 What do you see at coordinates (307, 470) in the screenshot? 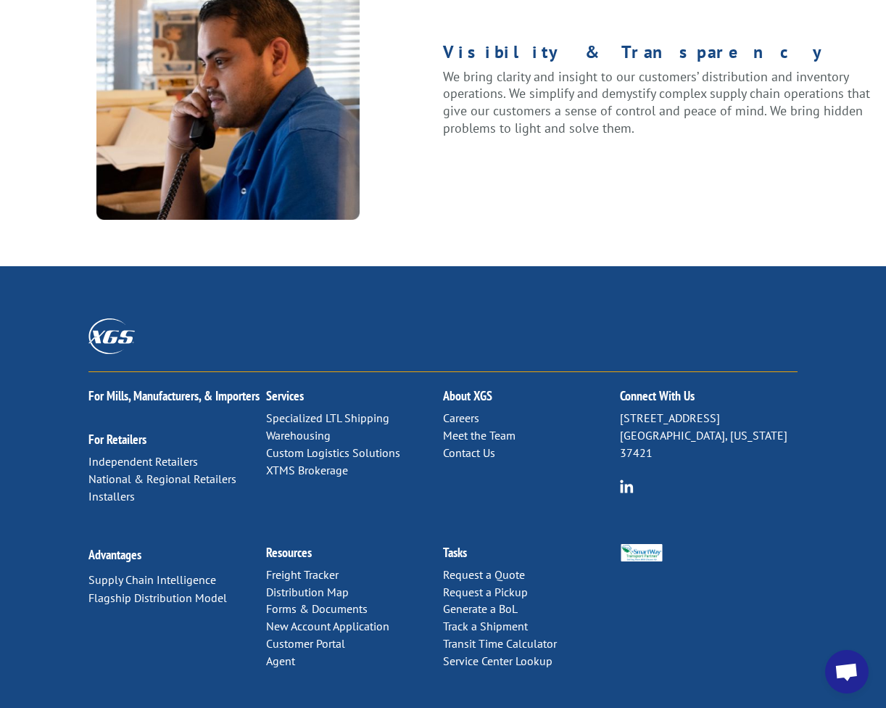
I see `a: XTMS Brokerage` at bounding box center [307, 470].